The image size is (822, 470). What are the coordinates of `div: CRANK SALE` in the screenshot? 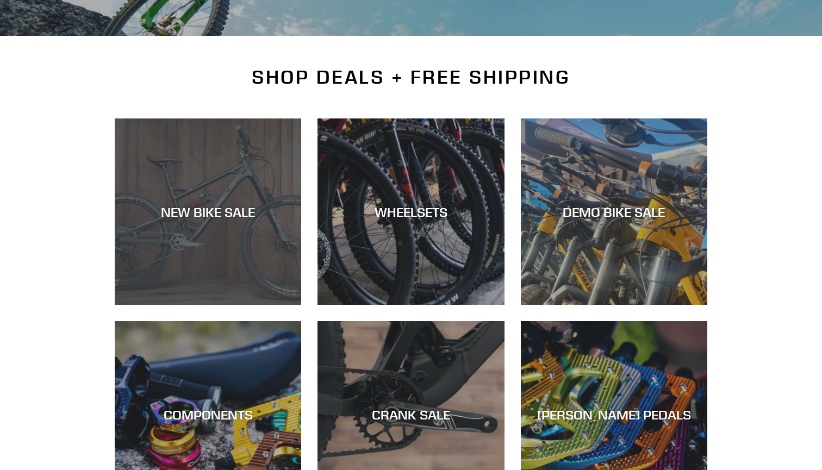 It's located at (411, 415).